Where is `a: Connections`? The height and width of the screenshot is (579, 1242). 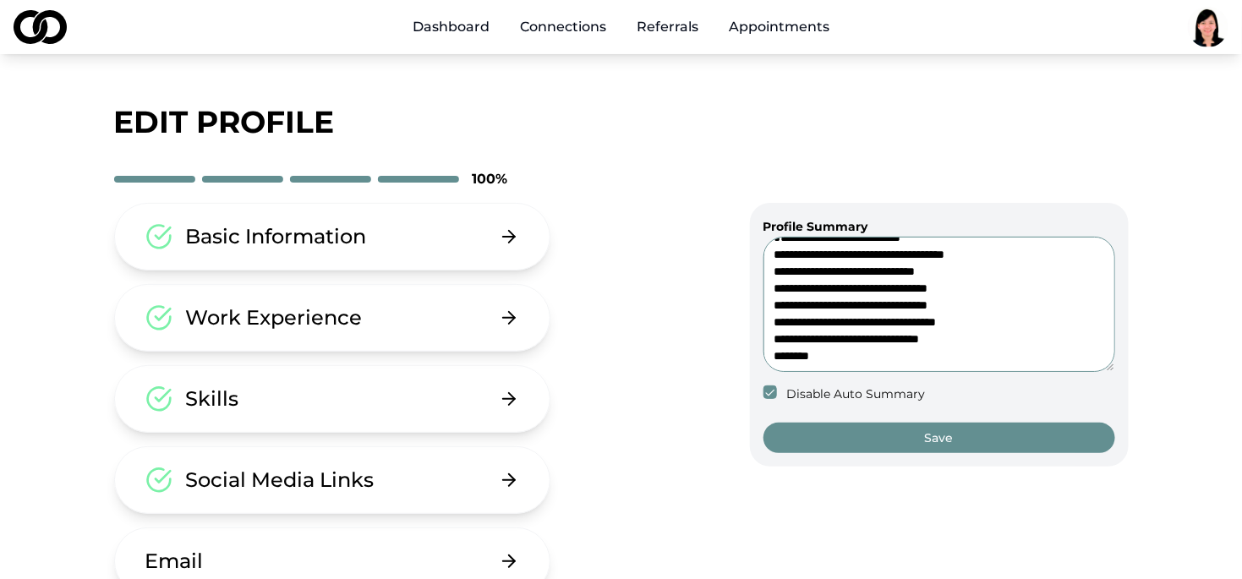 a: Connections is located at coordinates (563, 27).